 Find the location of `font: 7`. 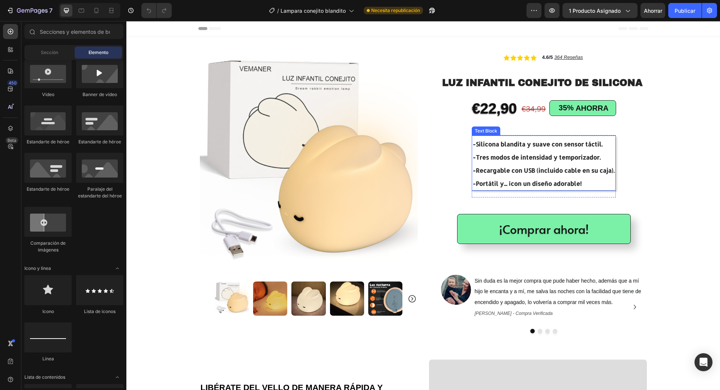

font: 7 is located at coordinates (51, 11).